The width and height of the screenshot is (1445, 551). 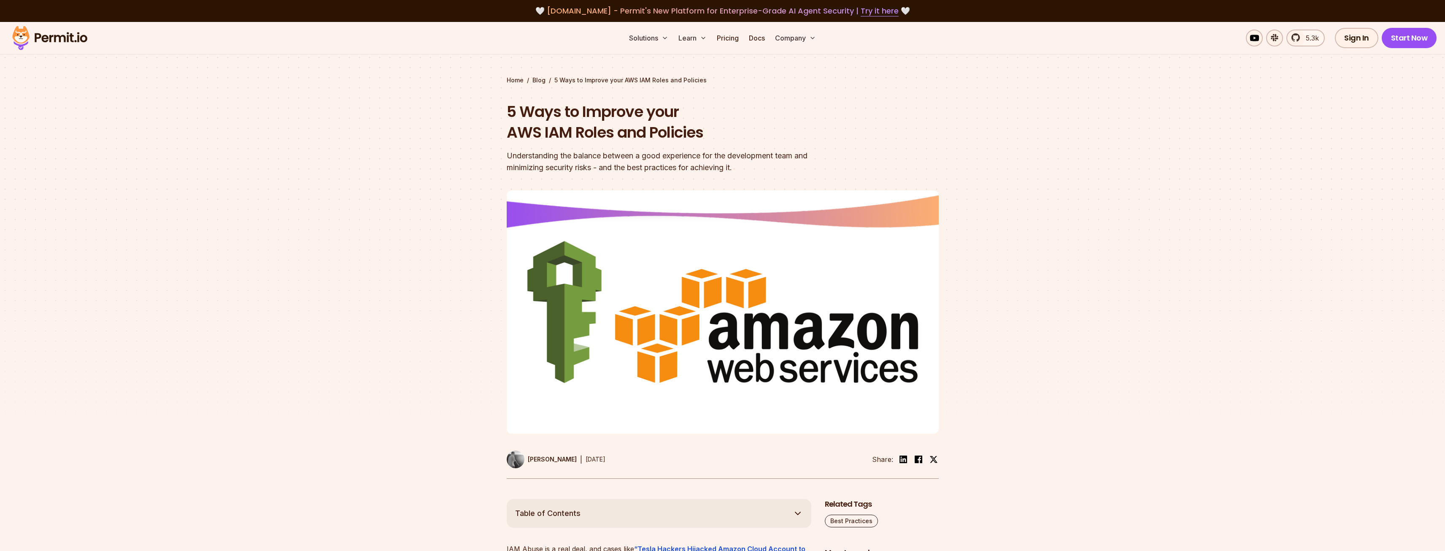 What do you see at coordinates (50, 38) in the screenshot?
I see `img: Permit logo` at bounding box center [50, 38].